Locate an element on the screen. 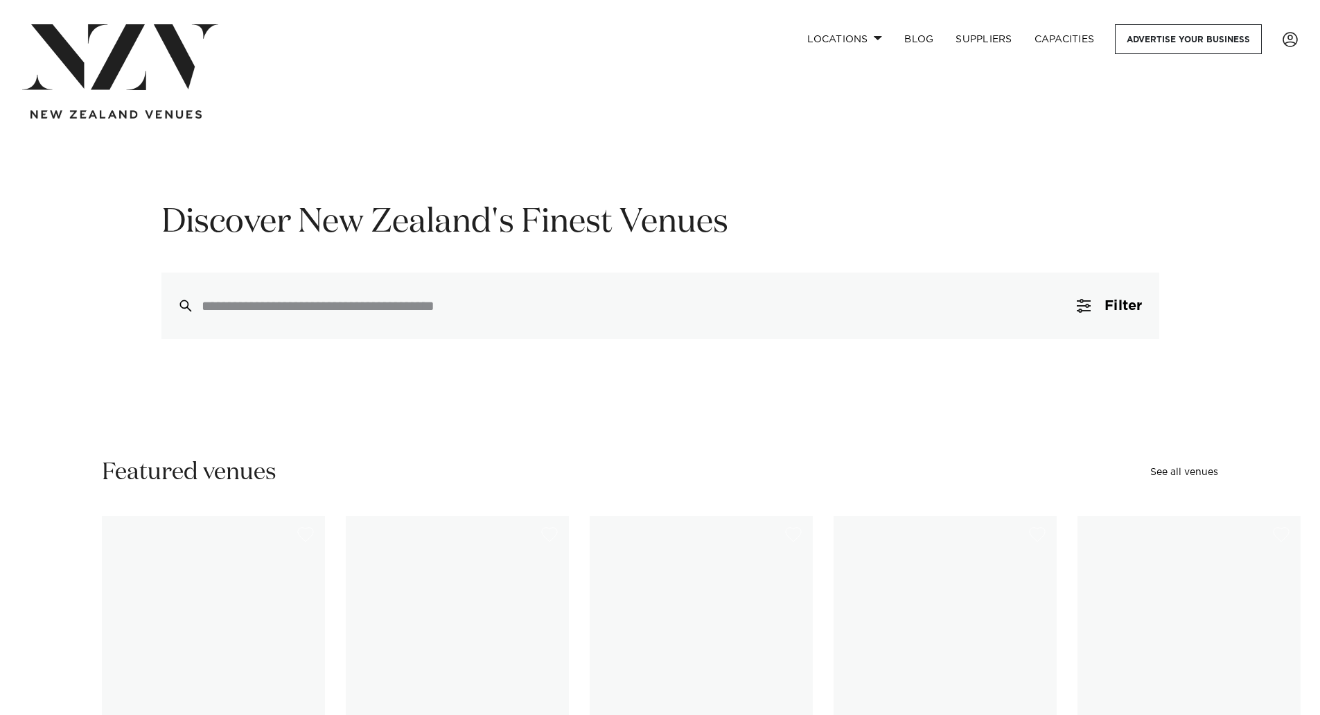  a: Locations is located at coordinates (845, 39).